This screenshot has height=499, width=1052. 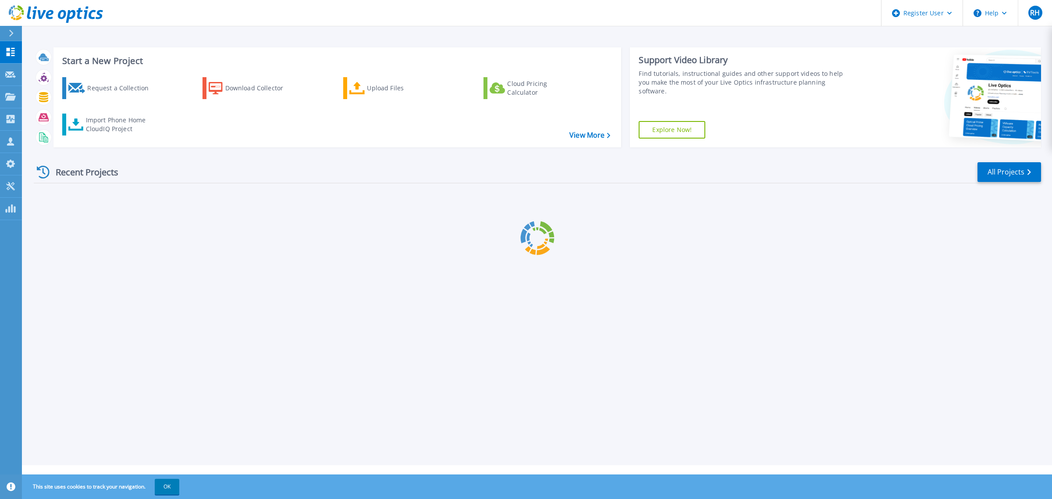 What do you see at coordinates (402, 88) in the screenshot?
I see `div: Upload Files` at bounding box center [402, 88].